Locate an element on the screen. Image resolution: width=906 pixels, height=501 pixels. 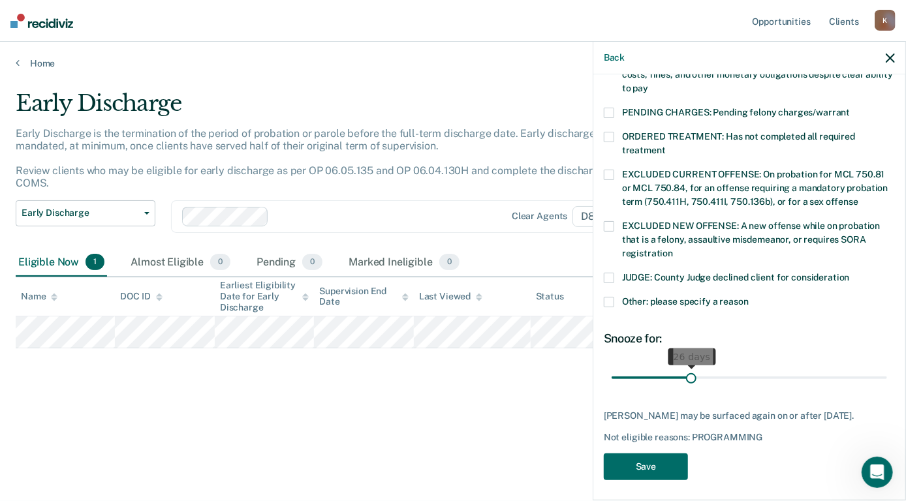
div: Earliest Eligibility Date for Early Discharge is located at coordinates (264, 296).